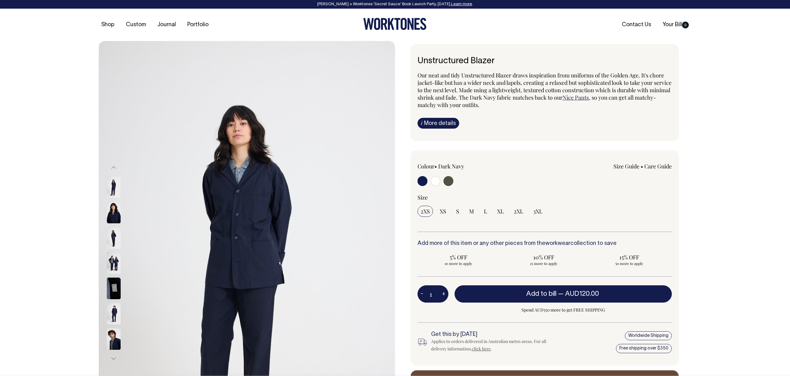 The image size is (790, 376). I want to click on input: 2XL, so click(519, 212).